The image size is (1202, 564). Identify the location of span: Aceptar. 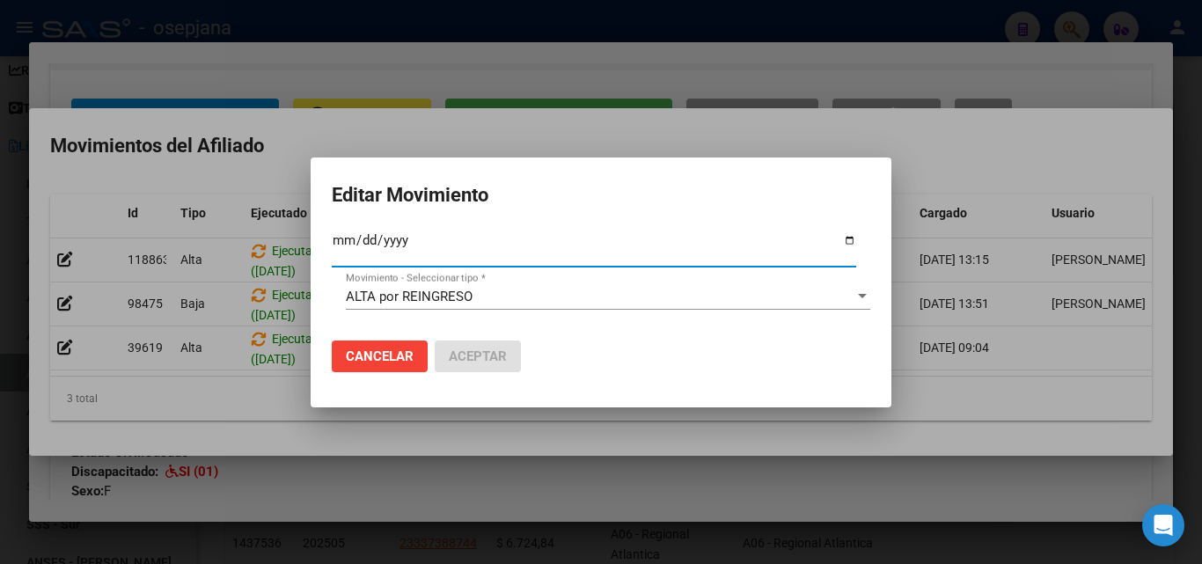
(478, 356).